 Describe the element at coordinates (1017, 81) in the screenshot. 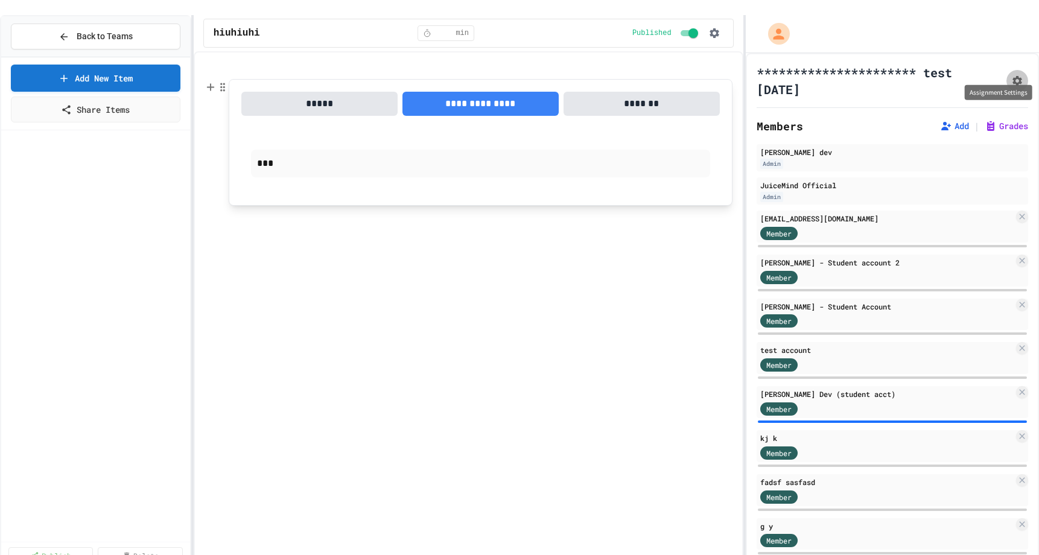

I see `button: Assignment Settings` at that location.